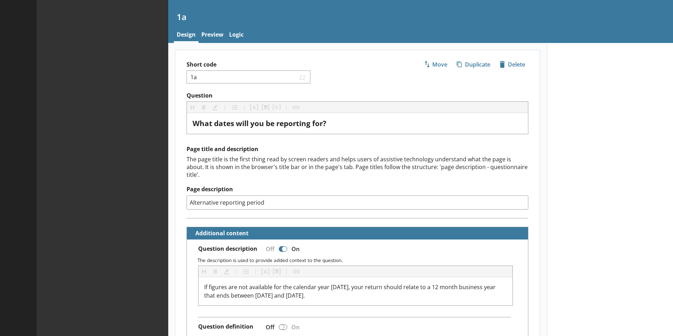  I want to click on button: Duplicate, so click(473, 64).